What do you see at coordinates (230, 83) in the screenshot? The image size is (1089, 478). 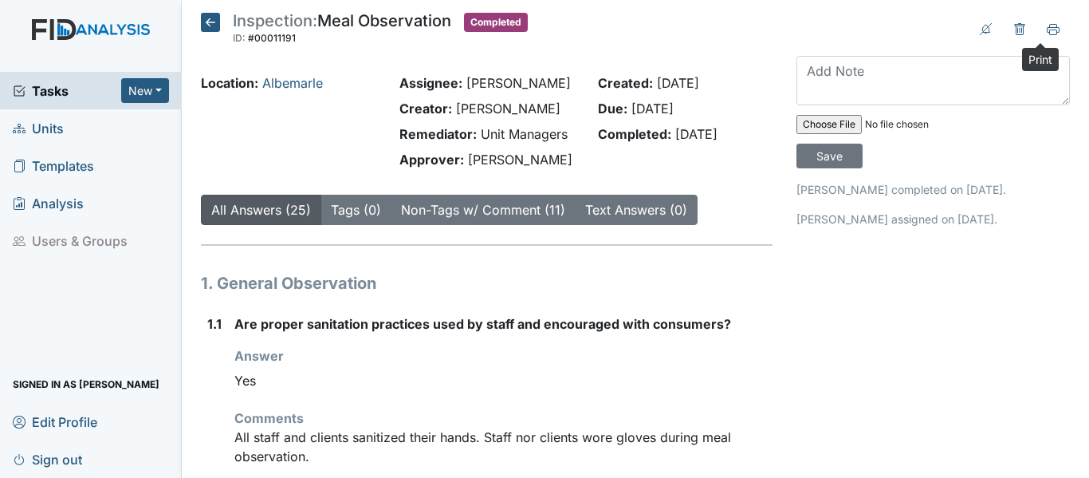 I see `strong: Location:` at bounding box center [230, 83].